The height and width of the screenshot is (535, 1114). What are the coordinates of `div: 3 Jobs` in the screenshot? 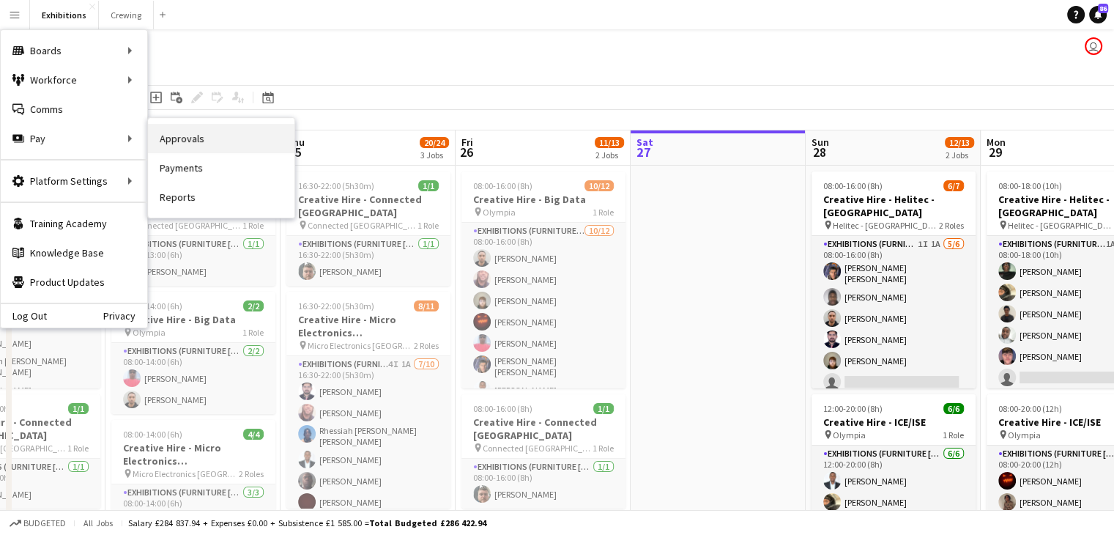 It's located at (434, 155).